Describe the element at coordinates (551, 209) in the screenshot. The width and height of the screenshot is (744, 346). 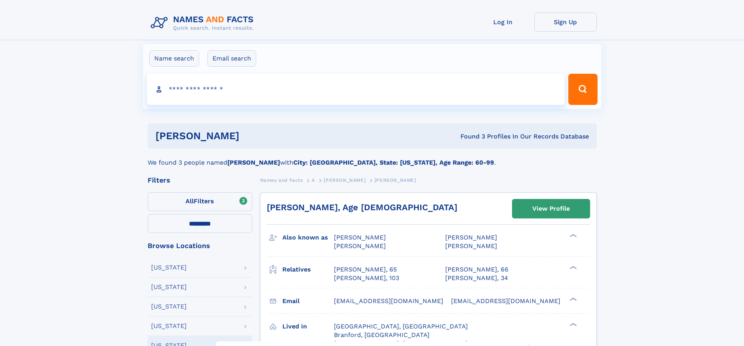
I see `a: View Profile` at that location.